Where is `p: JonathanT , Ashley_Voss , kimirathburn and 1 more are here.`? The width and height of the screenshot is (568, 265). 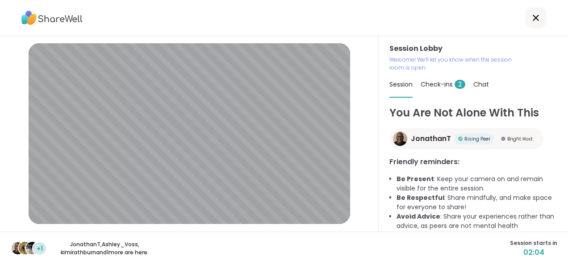
p: JonathanT , Ashley_Voss , kimirathburn and 1 more are here. is located at coordinates (105, 249).